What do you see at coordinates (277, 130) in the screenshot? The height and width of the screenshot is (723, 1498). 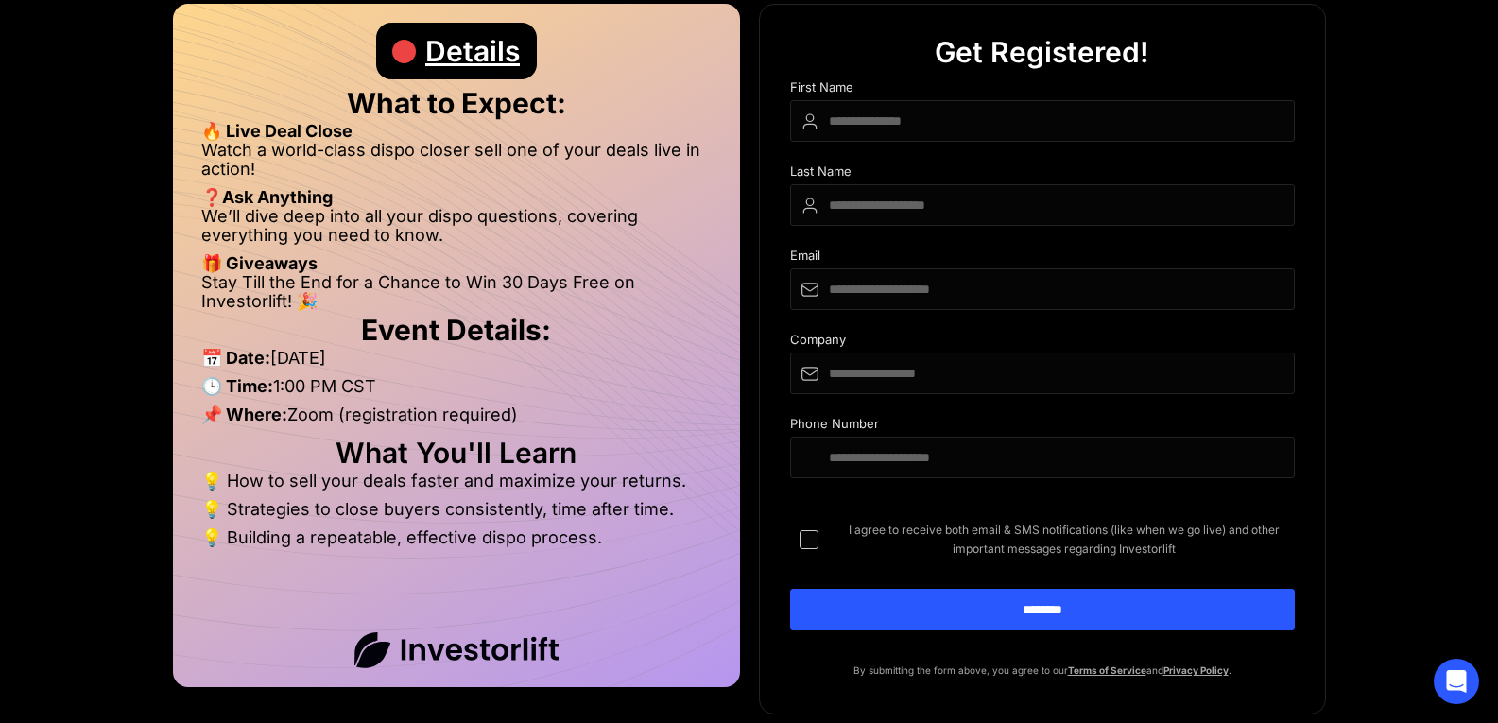 I see `strong: 🔥 Live Deal Close` at bounding box center [277, 130].